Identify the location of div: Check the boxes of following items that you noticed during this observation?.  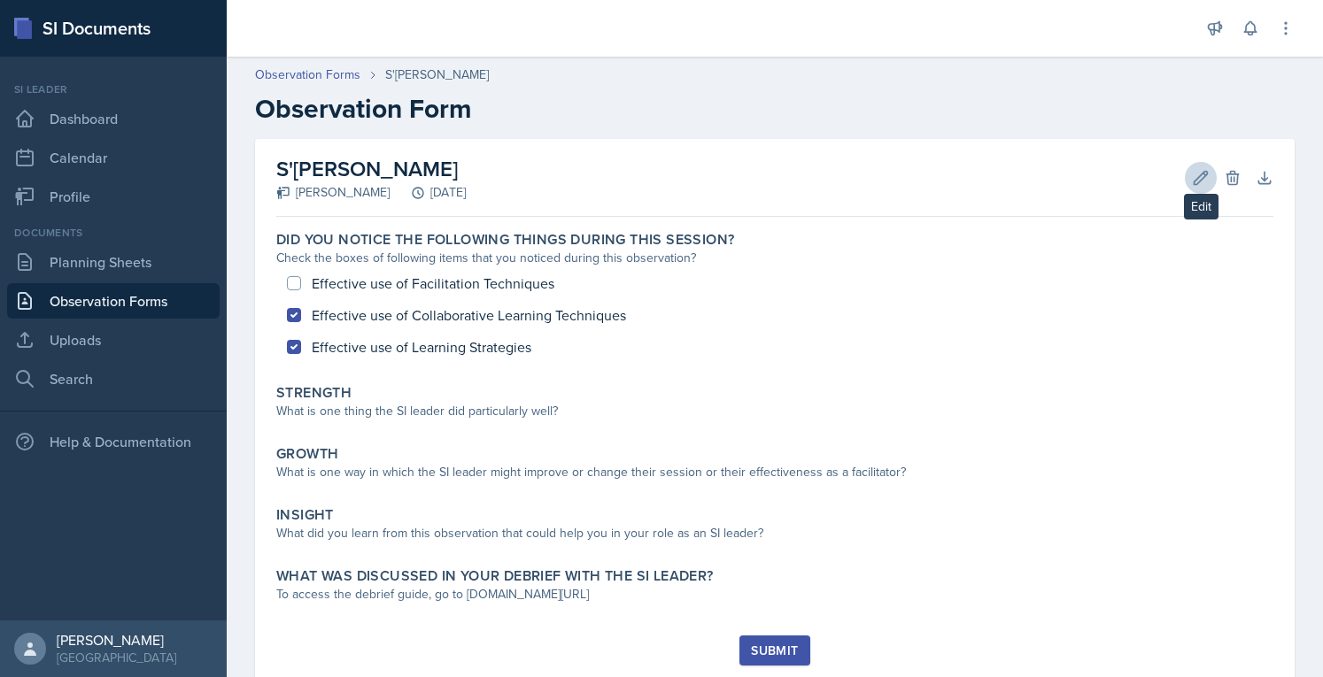
(775, 258).